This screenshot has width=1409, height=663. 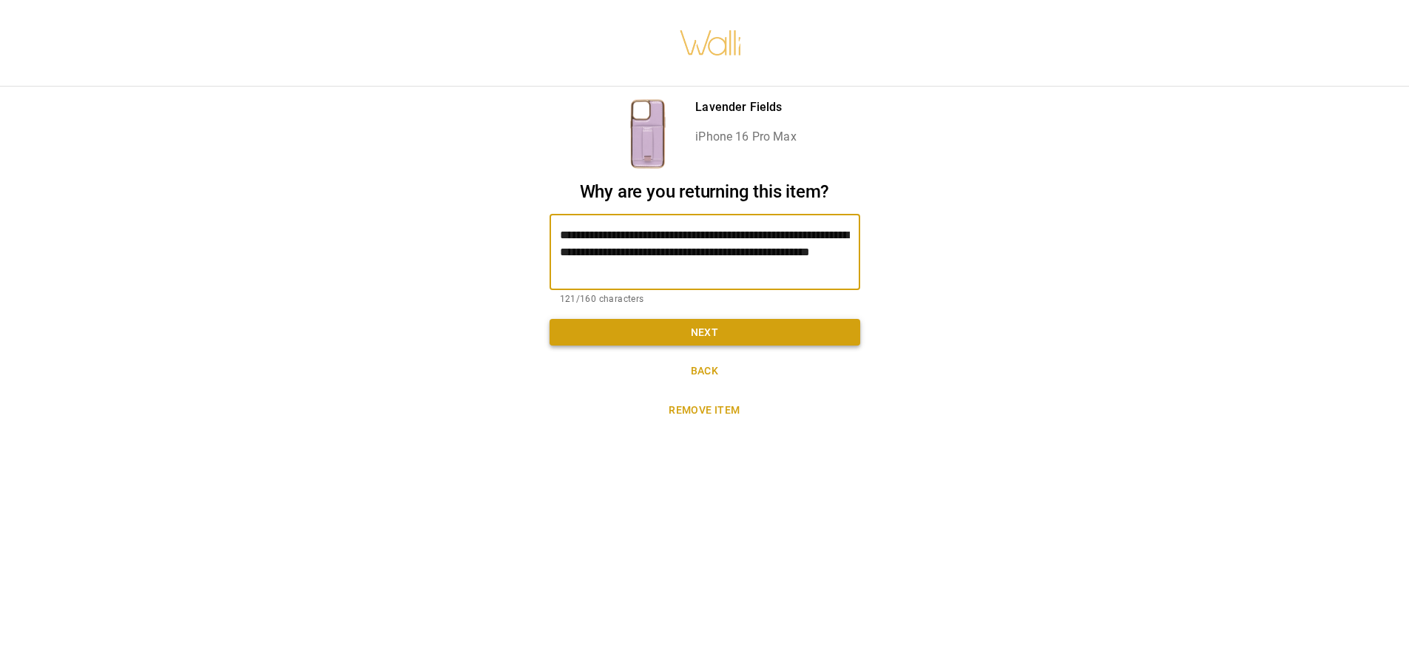 I want to click on img: walli-inc.myshopify.com, so click(x=711, y=43).